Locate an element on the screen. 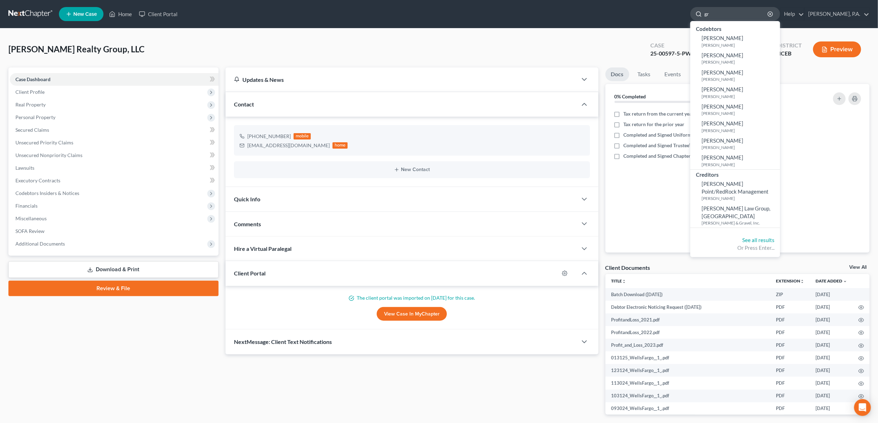 The image size is (878, 423). td: 093024_WellsFargo__1_.pdf is located at coordinates (688, 408).